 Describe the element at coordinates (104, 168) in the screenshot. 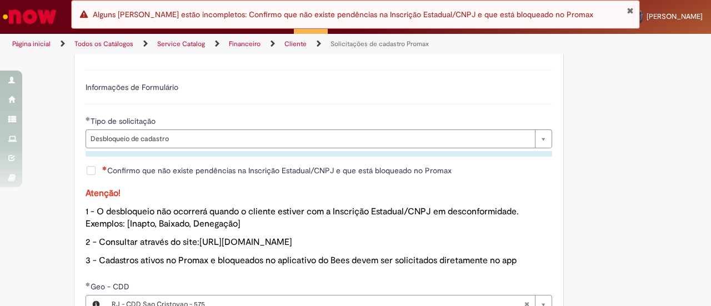

I see `span: Necessários` at that location.